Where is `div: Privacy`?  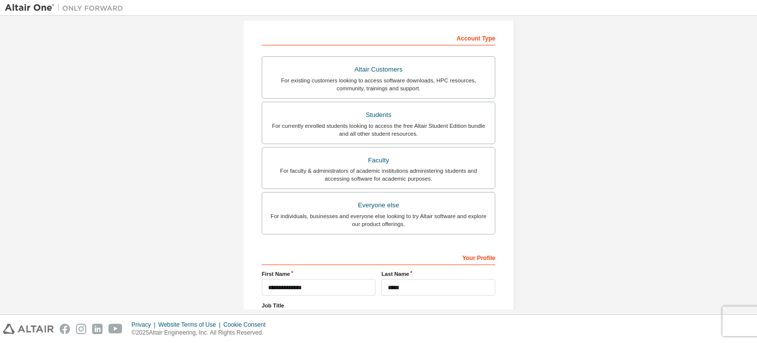 div: Privacy is located at coordinates (145, 324).